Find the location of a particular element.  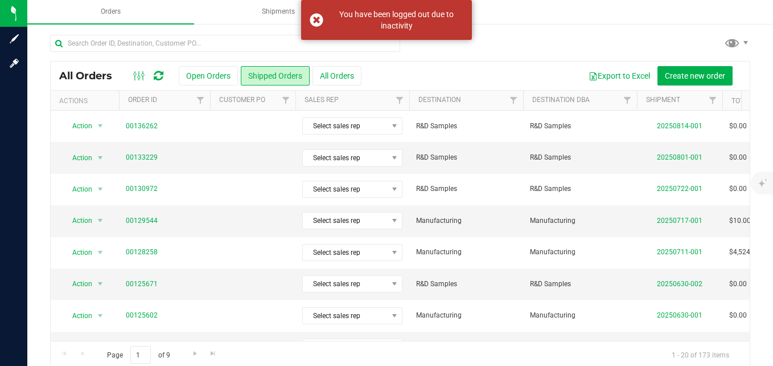

a: Sales Rep is located at coordinates (322, 100).